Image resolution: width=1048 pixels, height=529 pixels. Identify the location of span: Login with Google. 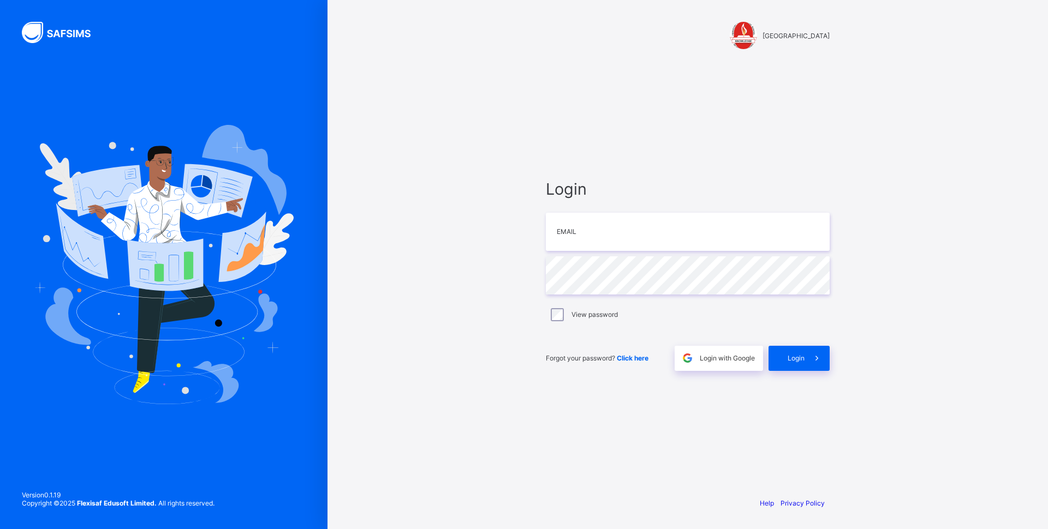
(727, 358).